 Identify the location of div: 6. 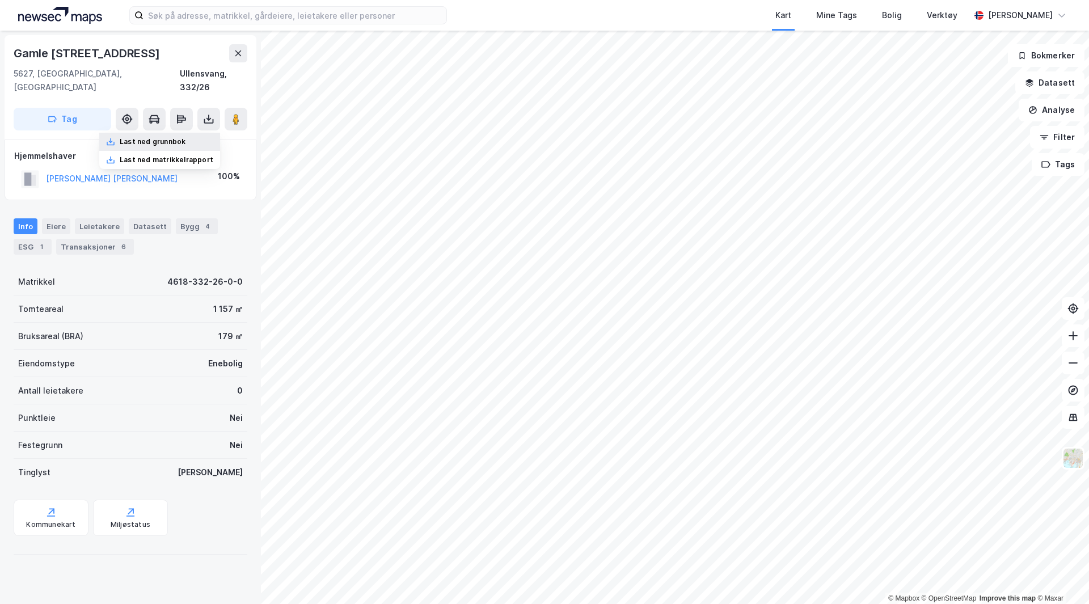
(124, 247).